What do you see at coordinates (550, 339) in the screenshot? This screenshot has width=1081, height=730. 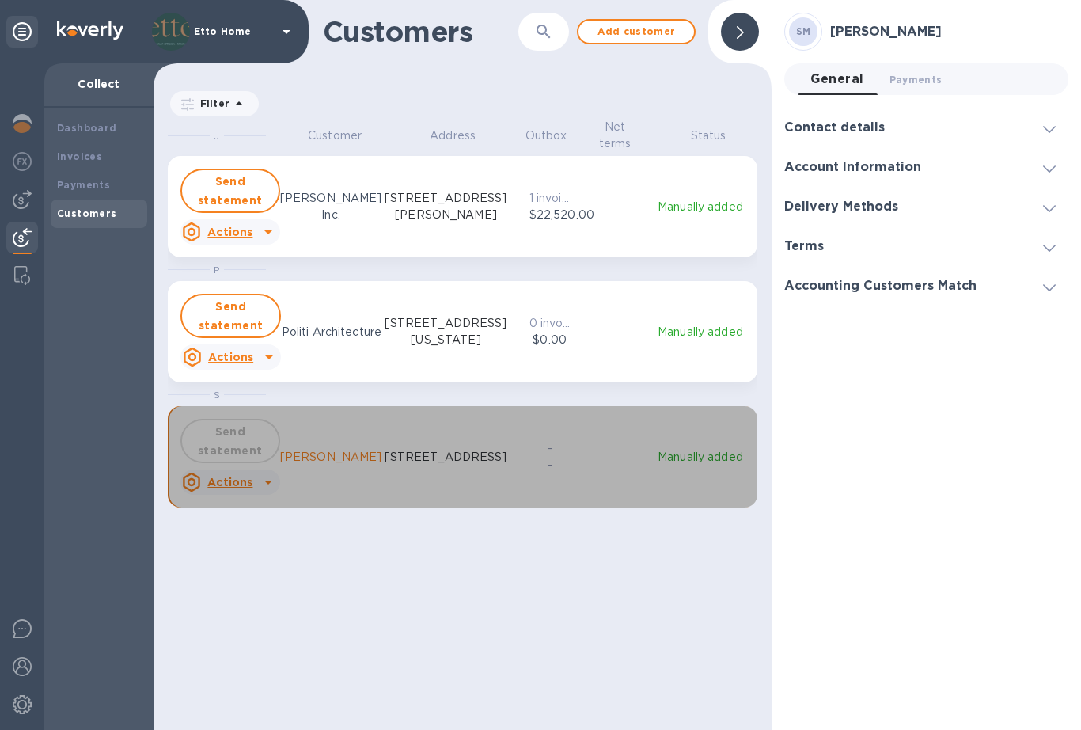 I see `p: $0.00` at bounding box center [550, 339].